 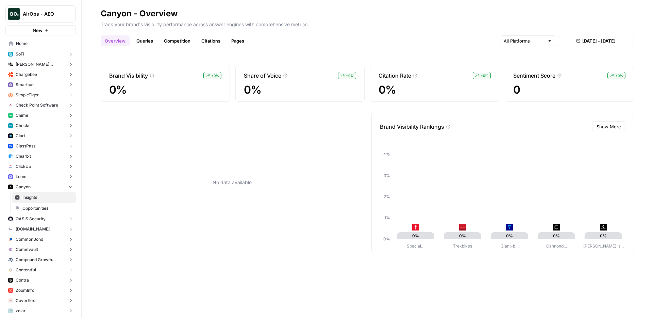 What do you see at coordinates (14, 14) in the screenshot?
I see `img: AirOps - AEO Logo` at bounding box center [14, 14].